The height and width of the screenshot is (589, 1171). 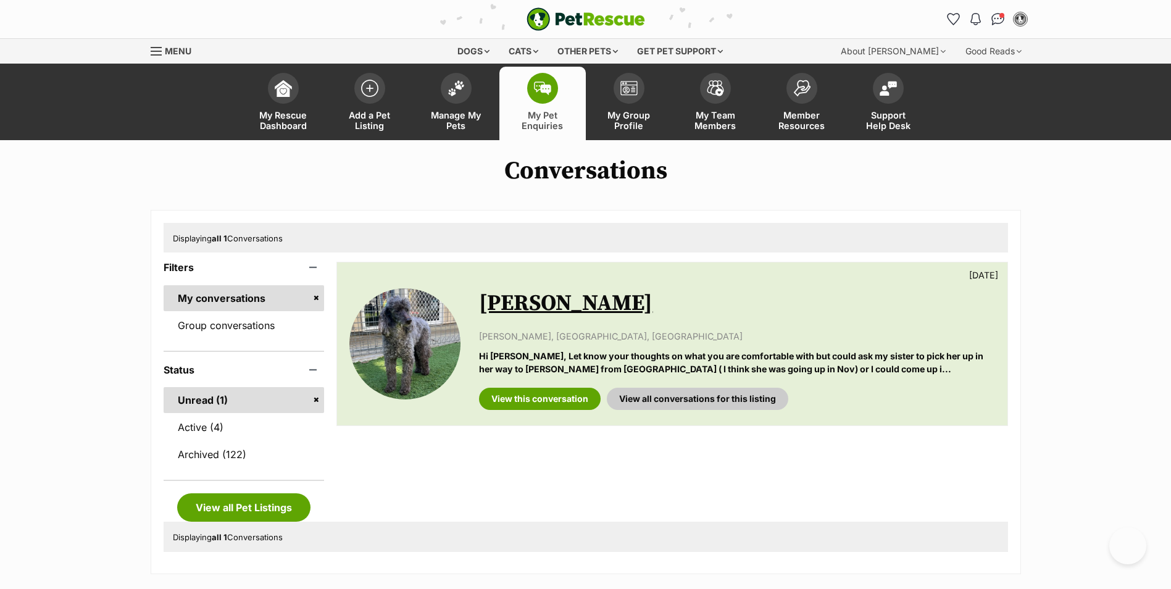 What do you see at coordinates (998, 19) in the screenshot?
I see `a: Conversations` at bounding box center [998, 19].